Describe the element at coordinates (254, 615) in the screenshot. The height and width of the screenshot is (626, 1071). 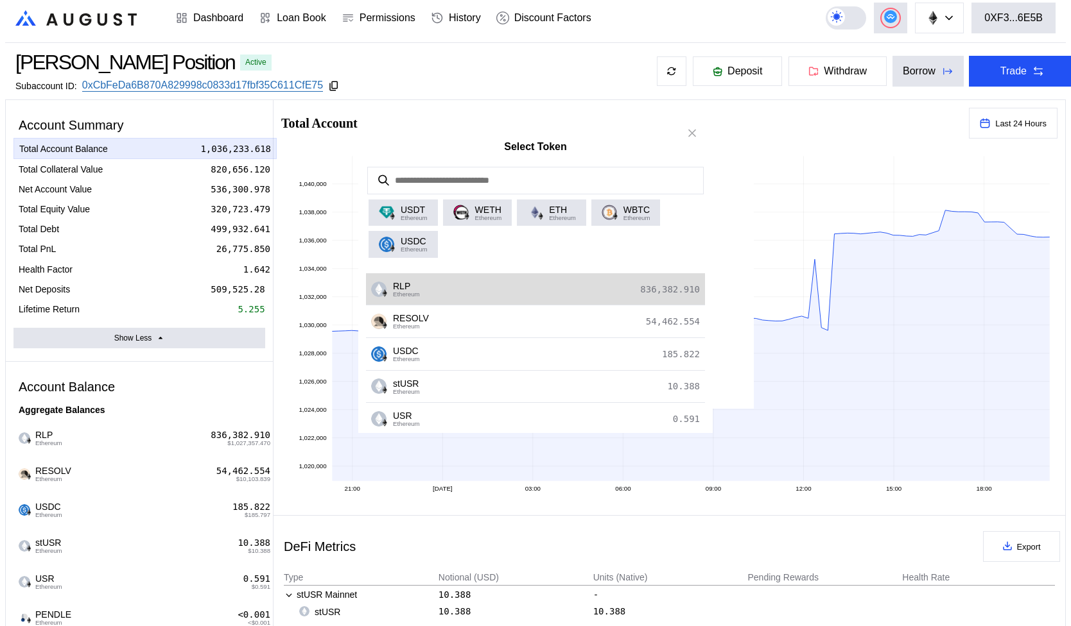
I see `div: <0.001` at that location.